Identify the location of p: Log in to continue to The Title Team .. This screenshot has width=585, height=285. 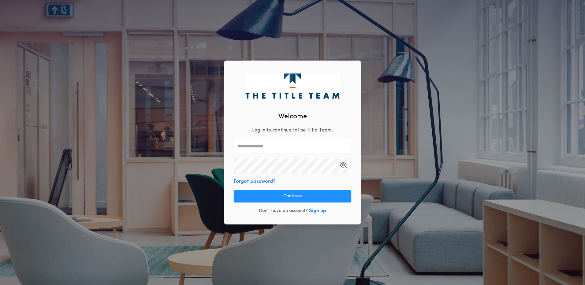
(292, 130).